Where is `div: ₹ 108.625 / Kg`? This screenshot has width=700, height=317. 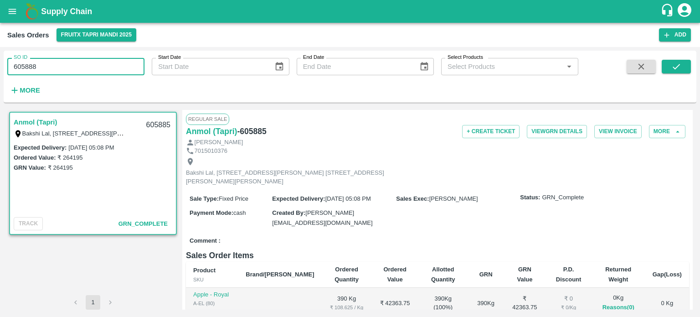
div: ₹ 108.625 / Kg is located at coordinates (347, 307).